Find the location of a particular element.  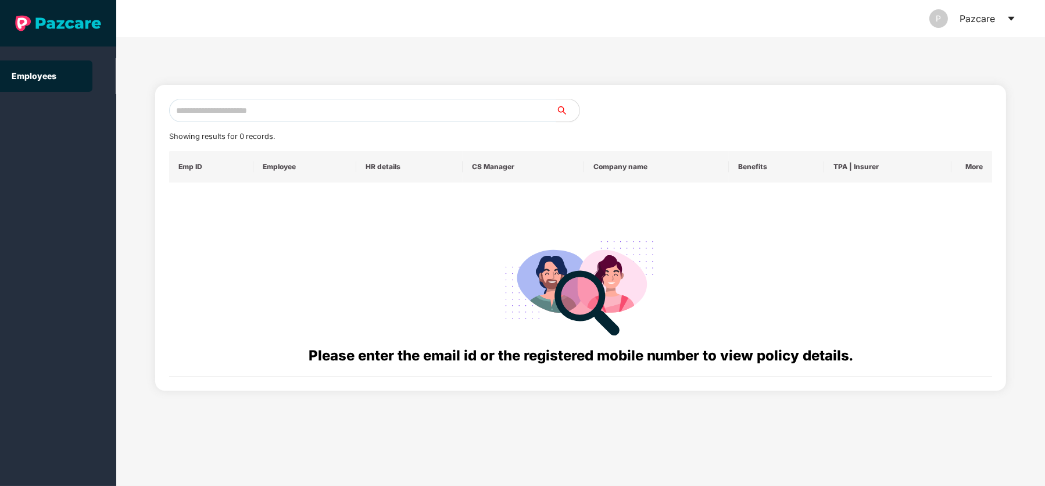

span: caret-down is located at coordinates (1011, 19).